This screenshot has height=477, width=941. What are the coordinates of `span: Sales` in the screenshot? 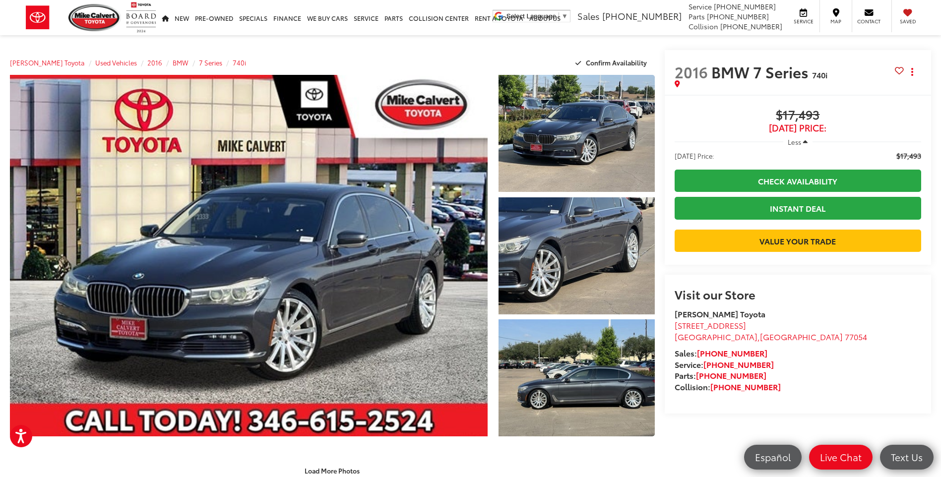 It's located at (588, 16).